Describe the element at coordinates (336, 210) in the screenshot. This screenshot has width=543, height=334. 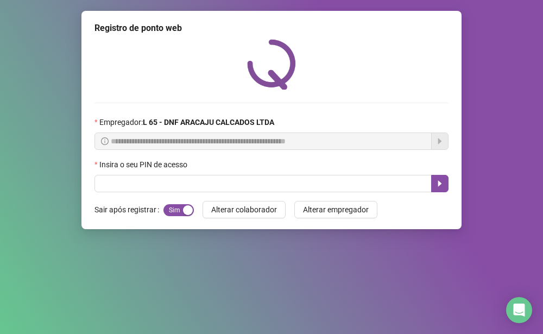
I see `span: Alterar empregador` at that location.